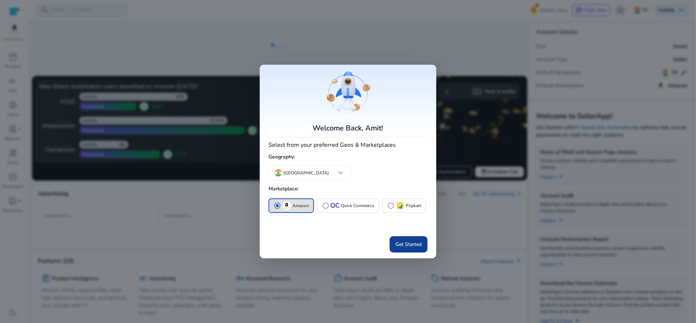  What do you see at coordinates (408, 244) in the screenshot?
I see `button: Get Started` at bounding box center [408, 244].